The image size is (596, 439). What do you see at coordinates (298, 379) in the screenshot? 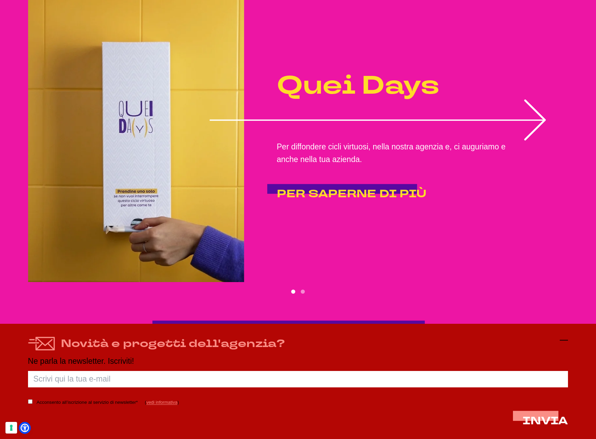
I see `input: Scrivi qui la tua e-mail` at bounding box center [298, 379].